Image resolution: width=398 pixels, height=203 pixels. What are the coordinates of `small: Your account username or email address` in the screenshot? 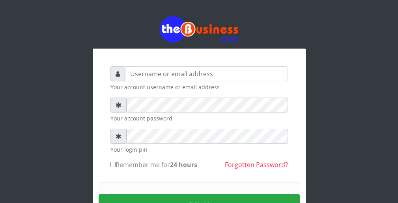 It's located at (199, 87).